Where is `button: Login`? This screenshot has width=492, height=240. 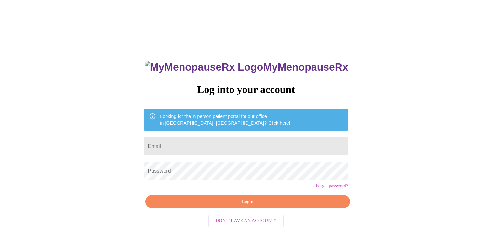 button: Login is located at coordinates (248, 202).